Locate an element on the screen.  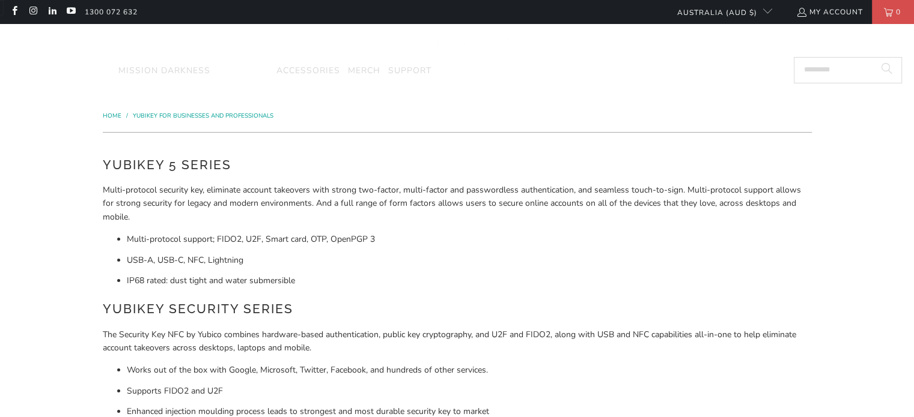
img: Trust Panda Australia is located at coordinates (456, 42).